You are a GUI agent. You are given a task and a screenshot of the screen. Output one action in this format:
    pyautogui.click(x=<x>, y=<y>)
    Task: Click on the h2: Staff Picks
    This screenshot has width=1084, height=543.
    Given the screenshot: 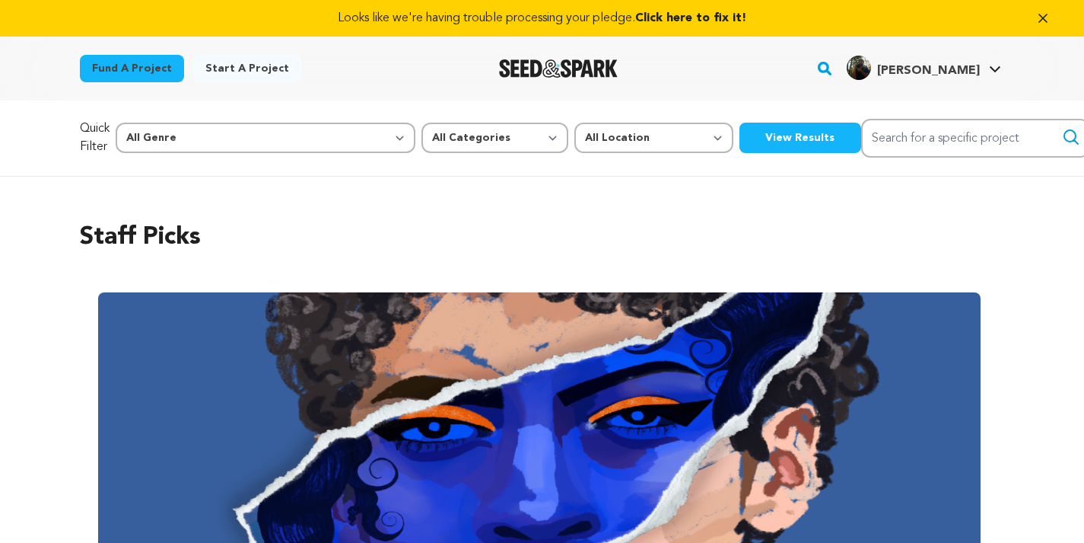 What is the action you would take?
    pyautogui.click(x=543, y=237)
    